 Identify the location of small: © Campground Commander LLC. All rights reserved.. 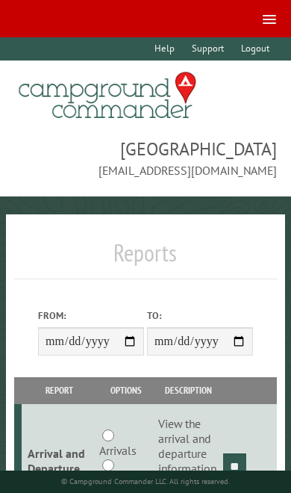
(146, 481).